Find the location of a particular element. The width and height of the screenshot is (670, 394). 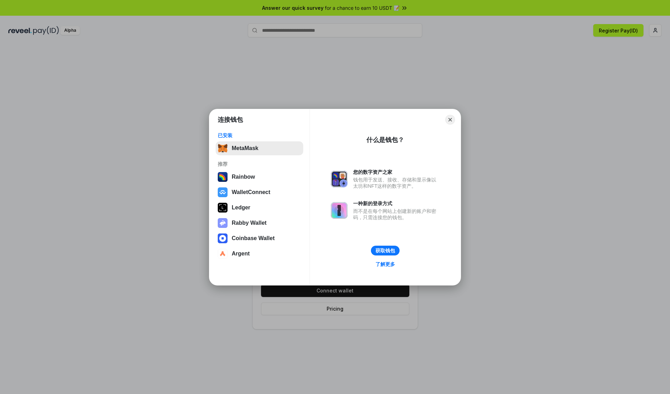

div: 一种新的登录方式 is located at coordinates (396, 203).